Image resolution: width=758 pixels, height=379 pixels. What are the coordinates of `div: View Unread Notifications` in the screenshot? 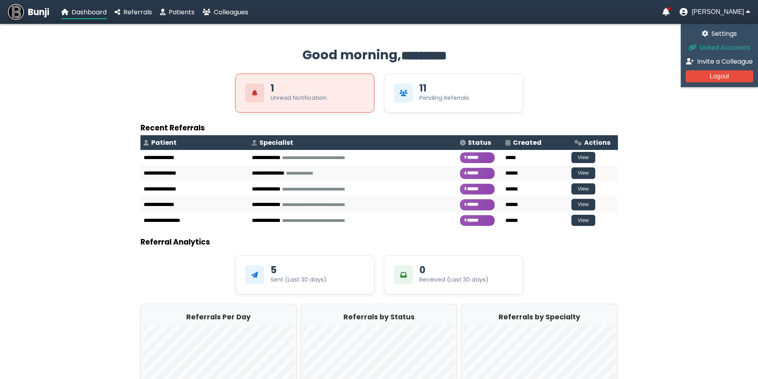 It's located at (305, 93).